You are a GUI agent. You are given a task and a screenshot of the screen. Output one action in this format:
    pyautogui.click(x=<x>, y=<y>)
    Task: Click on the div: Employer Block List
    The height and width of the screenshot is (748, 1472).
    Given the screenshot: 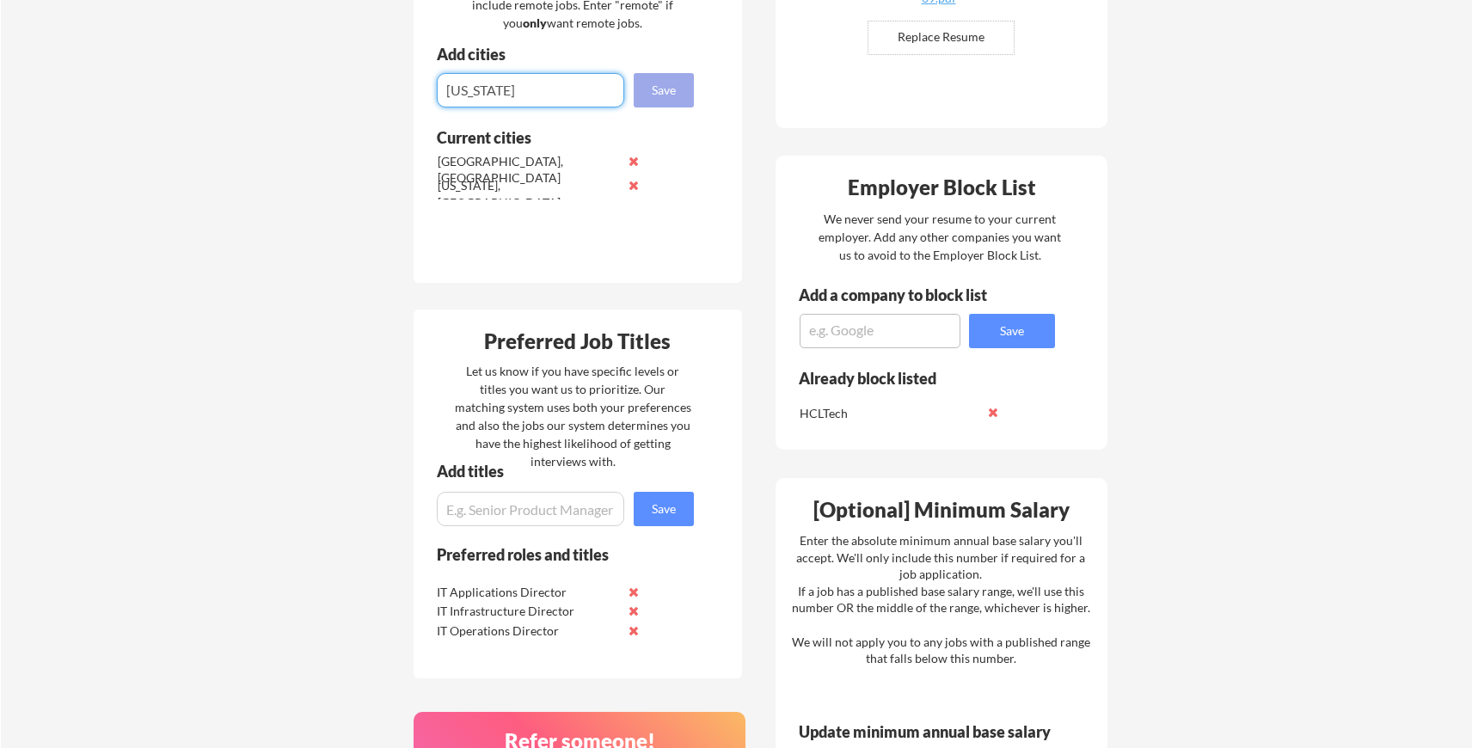 What is the action you would take?
    pyautogui.click(x=942, y=187)
    